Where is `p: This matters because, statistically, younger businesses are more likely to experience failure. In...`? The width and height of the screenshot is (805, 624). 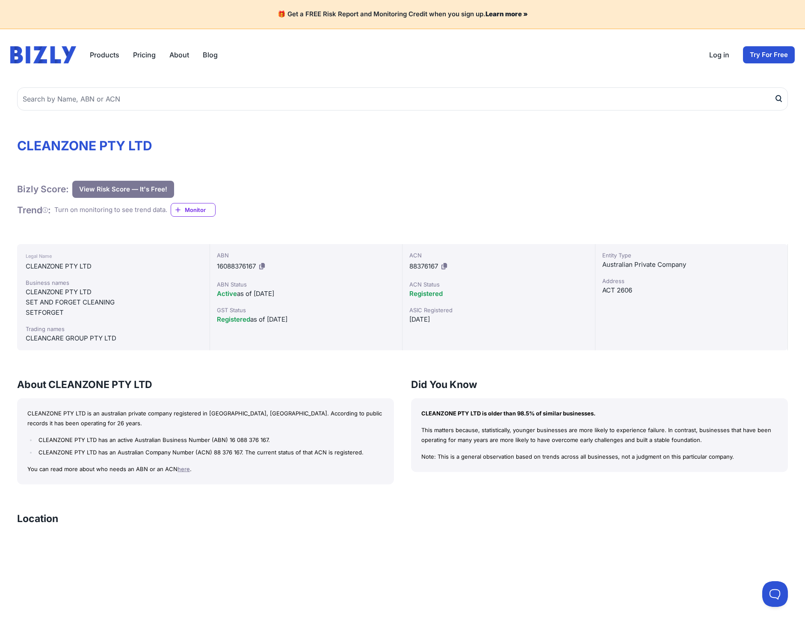
p: This matters because, statistically, younger businesses are more likely to experience failure. In... is located at coordinates (600, 435).